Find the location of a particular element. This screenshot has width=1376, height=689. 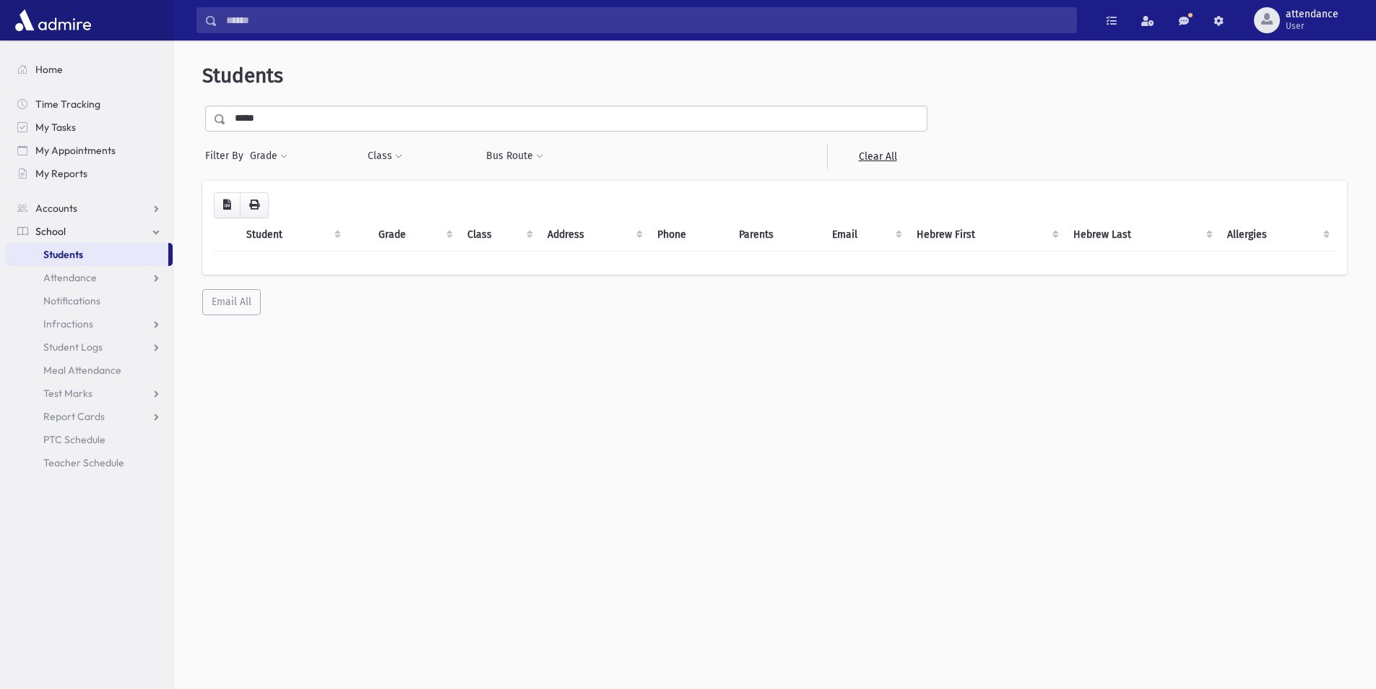

span: My Tasks is located at coordinates (56, 127).